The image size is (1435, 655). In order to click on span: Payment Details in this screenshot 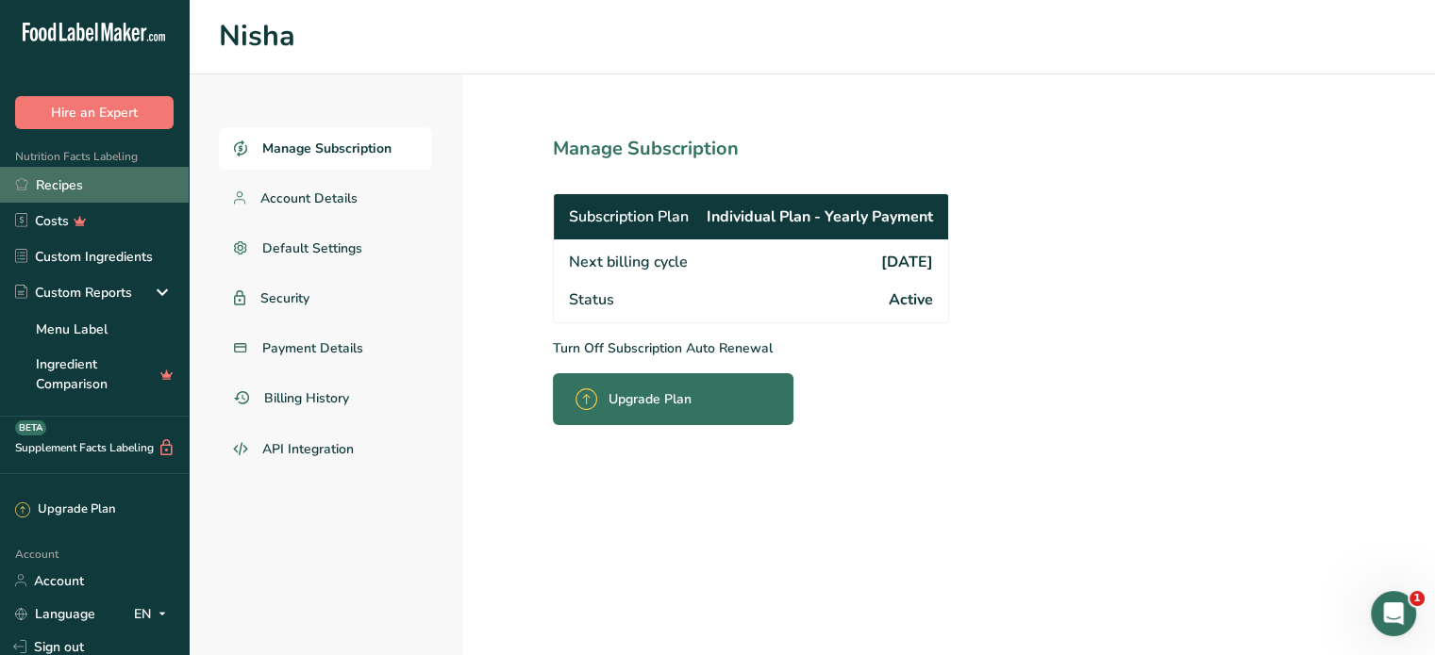, I will do `click(312, 348)`.